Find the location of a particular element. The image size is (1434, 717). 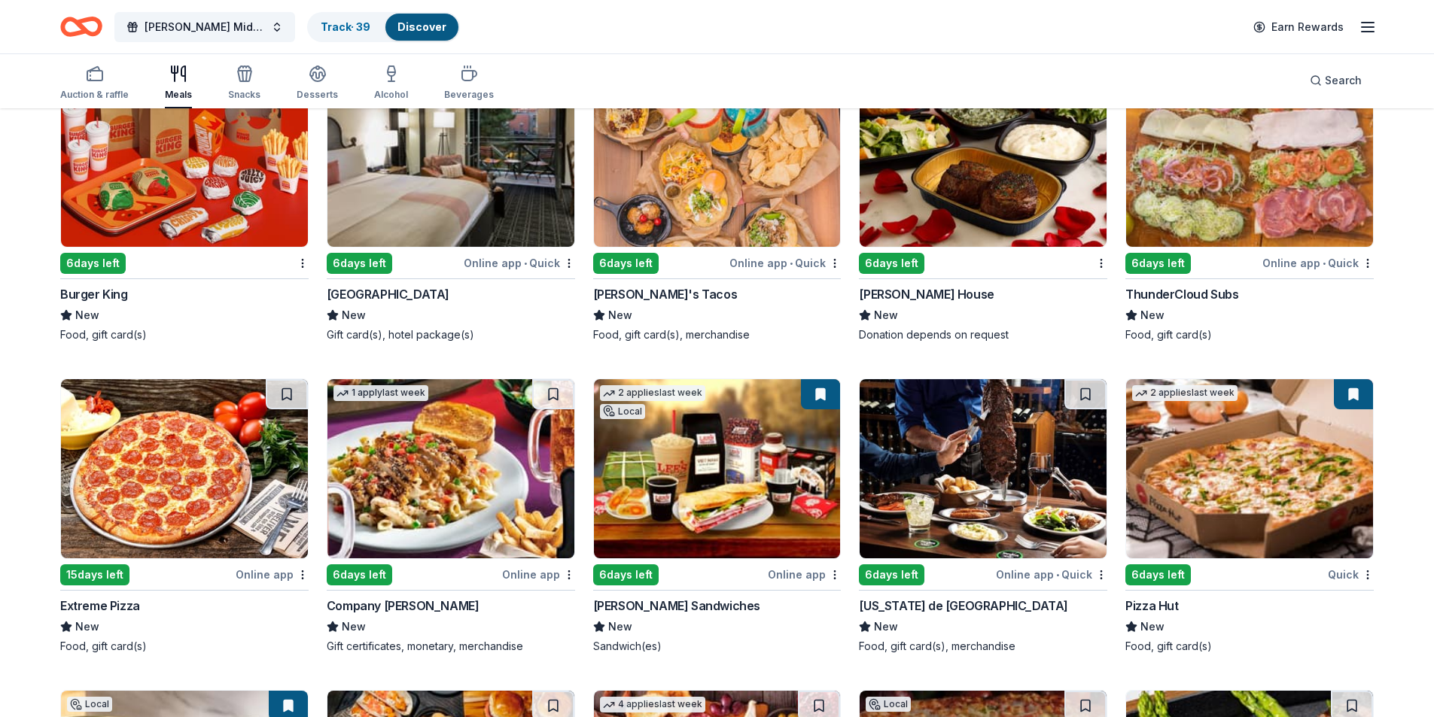

div: Sandwich(es) is located at coordinates (717, 646).